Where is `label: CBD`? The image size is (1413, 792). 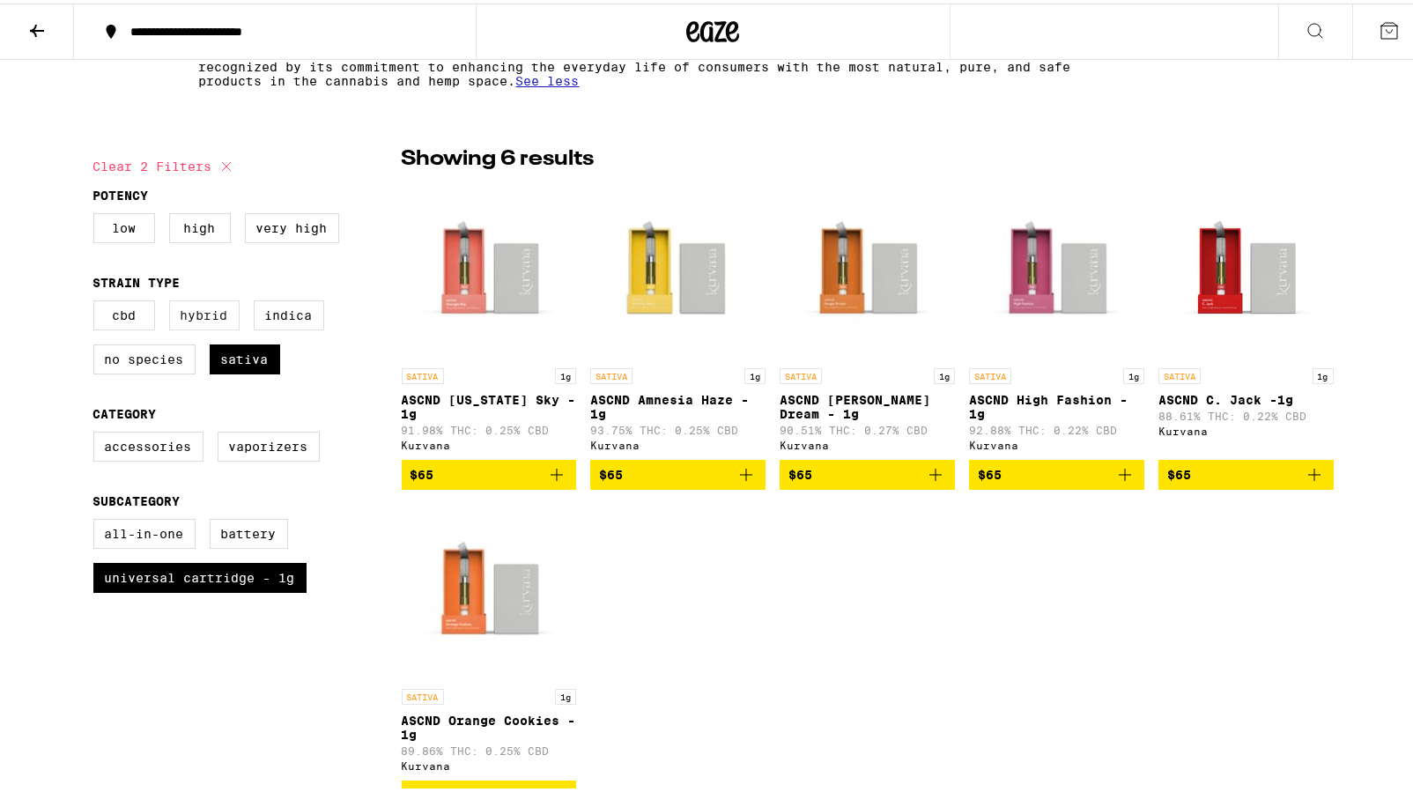 label: CBD is located at coordinates (124, 312).